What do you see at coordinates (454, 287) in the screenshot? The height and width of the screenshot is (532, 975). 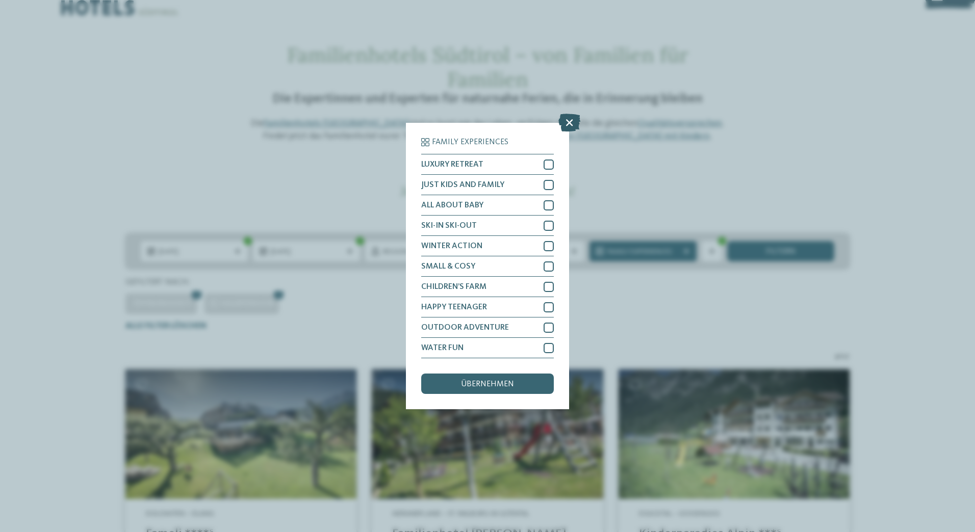 I see `span: CHILDREN’S FARM` at bounding box center [454, 287].